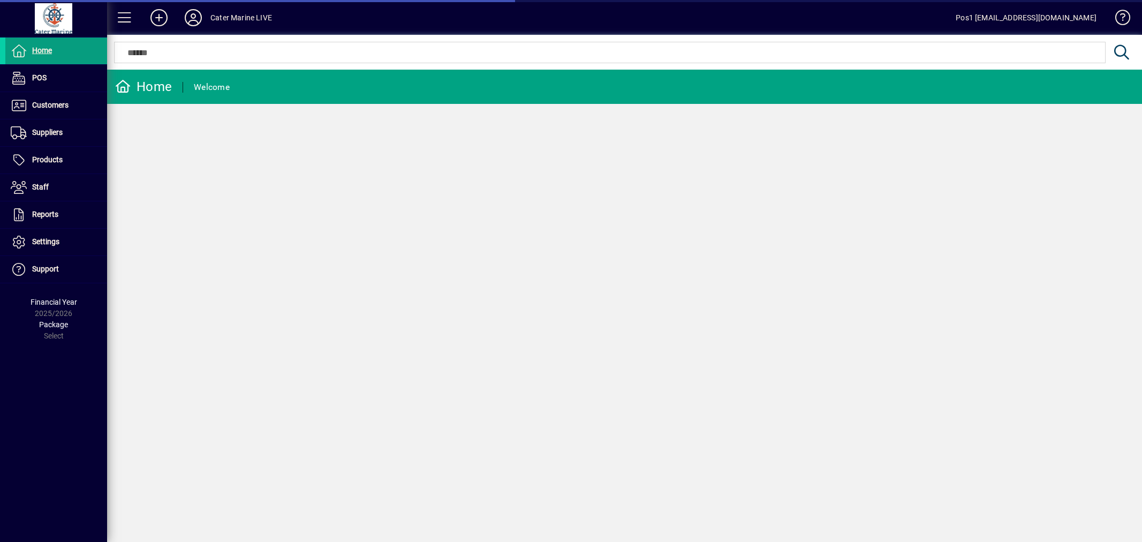  I want to click on span: Staff, so click(40, 187).